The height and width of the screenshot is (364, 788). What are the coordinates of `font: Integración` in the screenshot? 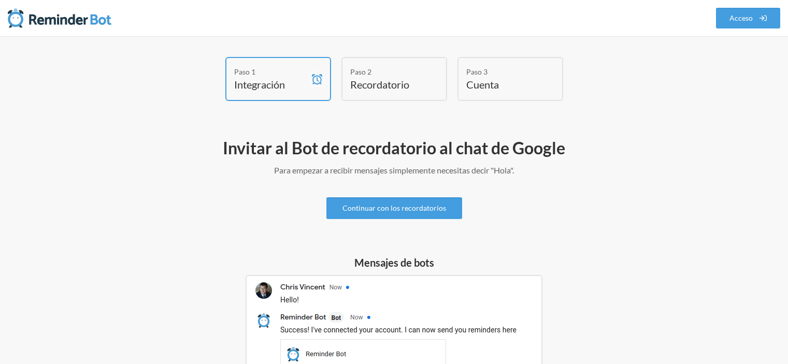 It's located at (260, 84).